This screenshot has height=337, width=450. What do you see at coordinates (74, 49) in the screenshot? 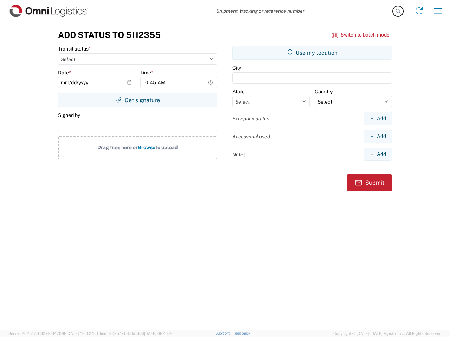
I see `label: Transit status` at bounding box center [74, 49].